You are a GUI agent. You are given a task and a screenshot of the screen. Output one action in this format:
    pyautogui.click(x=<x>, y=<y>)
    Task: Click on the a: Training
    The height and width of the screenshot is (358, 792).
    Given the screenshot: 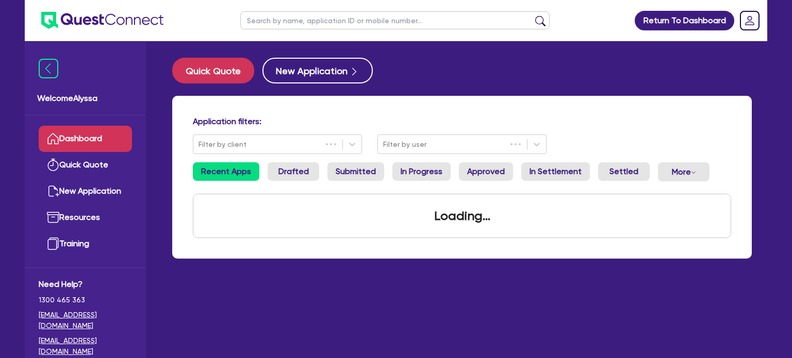 What is the action you would take?
    pyautogui.click(x=85, y=244)
    